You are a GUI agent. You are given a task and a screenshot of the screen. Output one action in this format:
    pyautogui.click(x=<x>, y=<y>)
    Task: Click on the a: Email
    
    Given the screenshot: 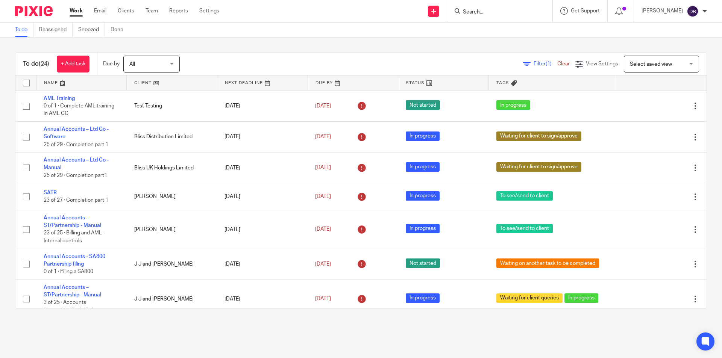 What is the action you would take?
    pyautogui.click(x=100, y=11)
    